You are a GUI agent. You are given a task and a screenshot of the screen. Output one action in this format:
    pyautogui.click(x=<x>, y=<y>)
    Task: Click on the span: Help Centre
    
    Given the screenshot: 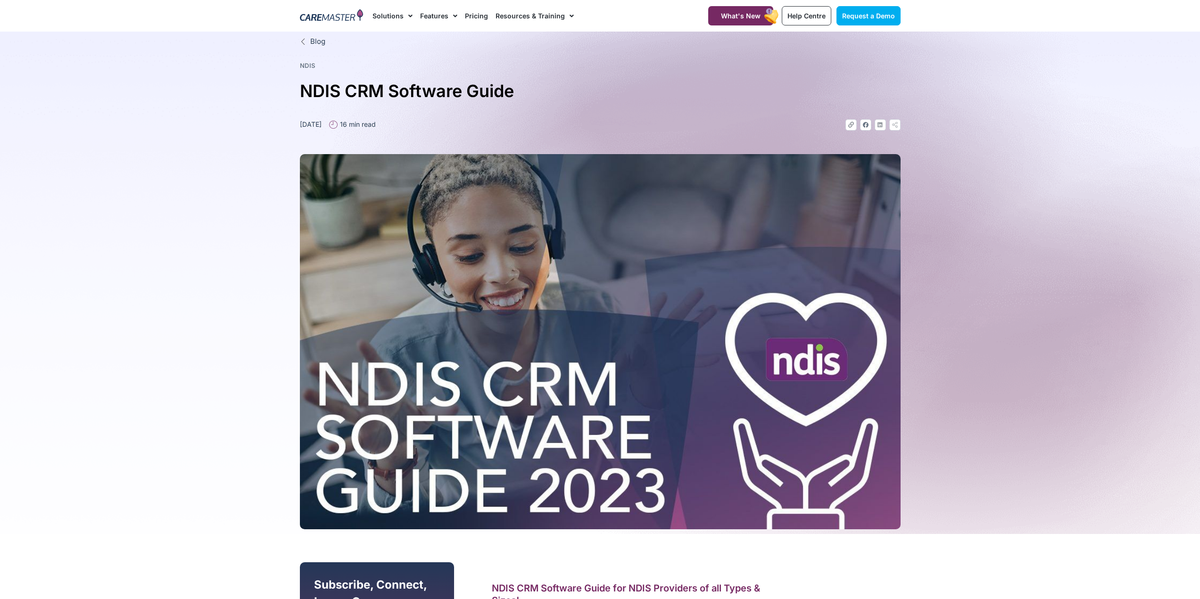 What is the action you would take?
    pyautogui.click(x=806, y=16)
    